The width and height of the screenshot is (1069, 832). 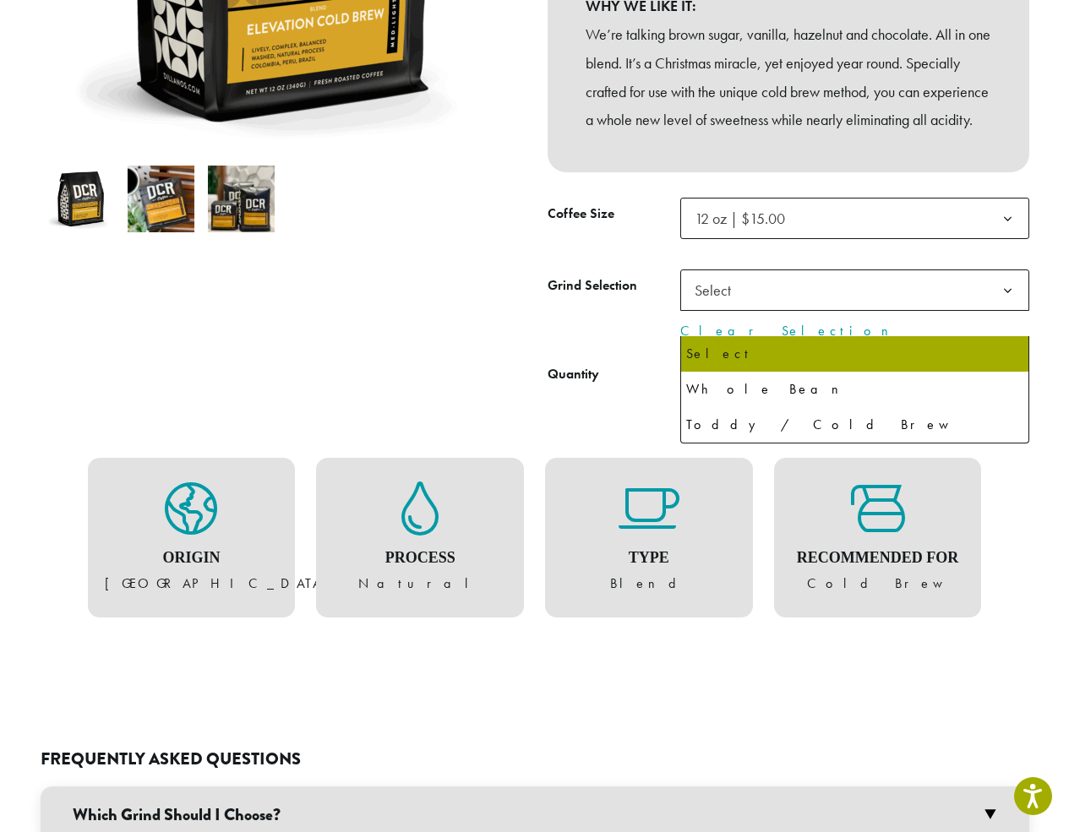 I want to click on h4: Process, so click(x=420, y=559).